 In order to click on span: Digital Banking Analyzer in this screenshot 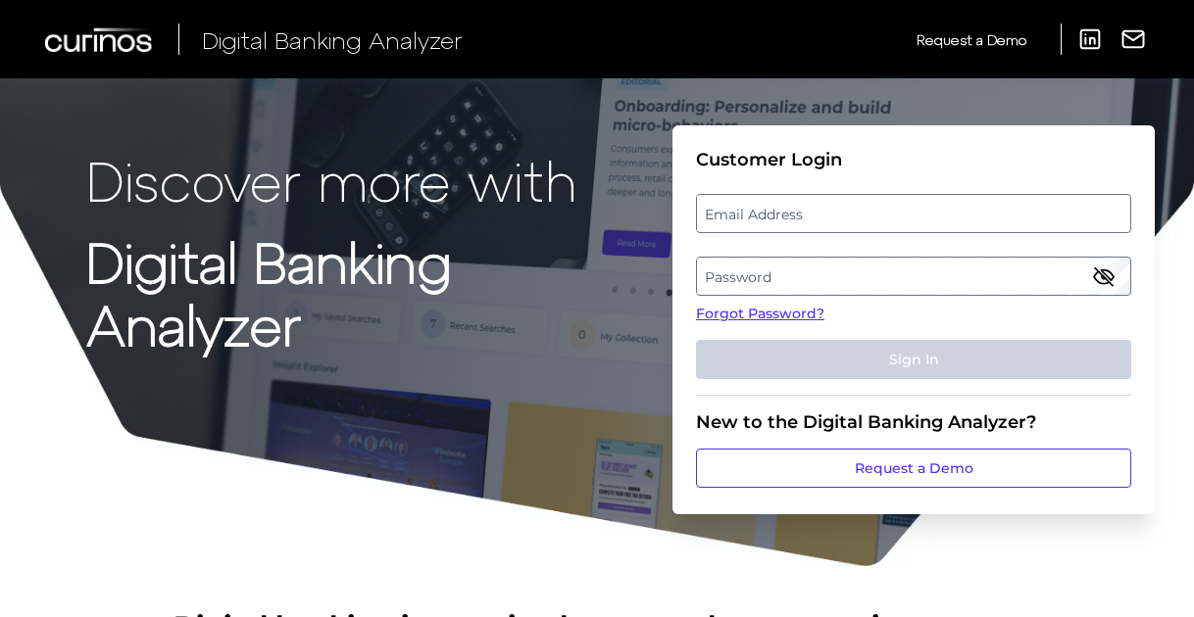, I will do `click(332, 39)`.